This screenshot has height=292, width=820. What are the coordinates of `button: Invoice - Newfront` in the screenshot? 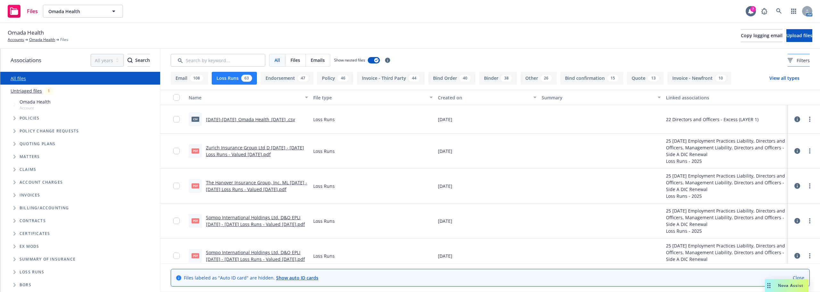 It's located at (699, 78).